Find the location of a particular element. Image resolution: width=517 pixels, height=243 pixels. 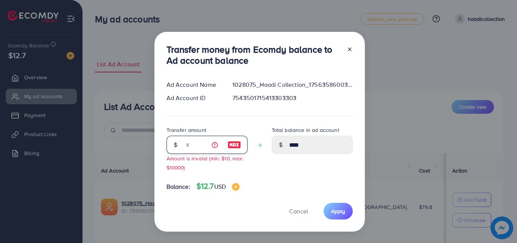

span: Apply is located at coordinates (338, 211).